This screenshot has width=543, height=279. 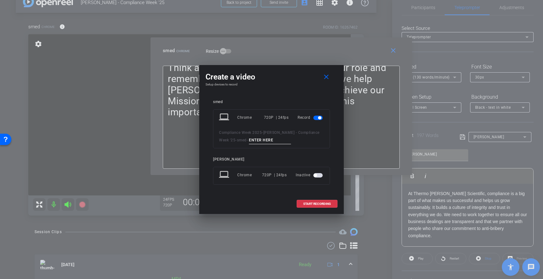 What do you see at coordinates (311, 118) in the screenshot?
I see `div: Record` at bounding box center [311, 118].